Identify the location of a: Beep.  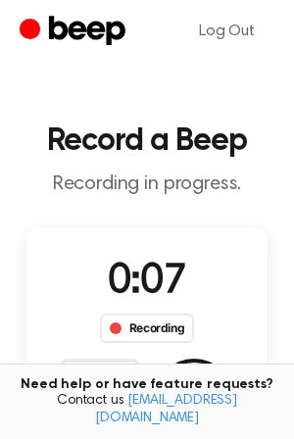
(74, 31).